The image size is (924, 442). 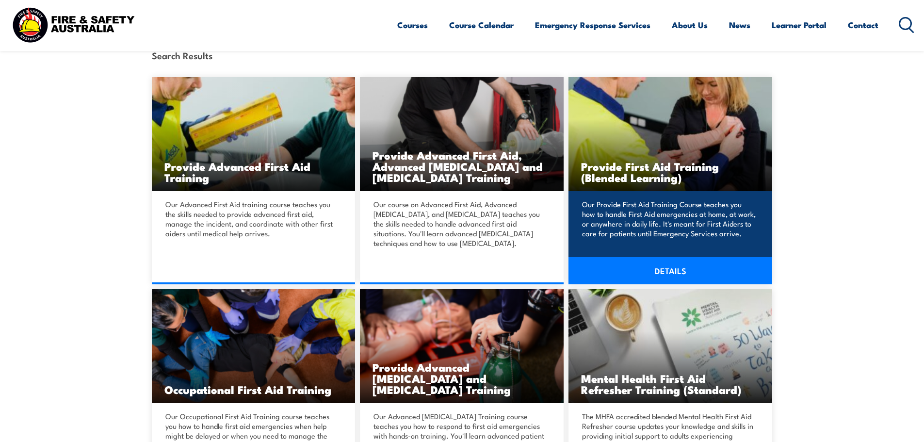 I want to click on a: Courses, so click(x=412, y=25).